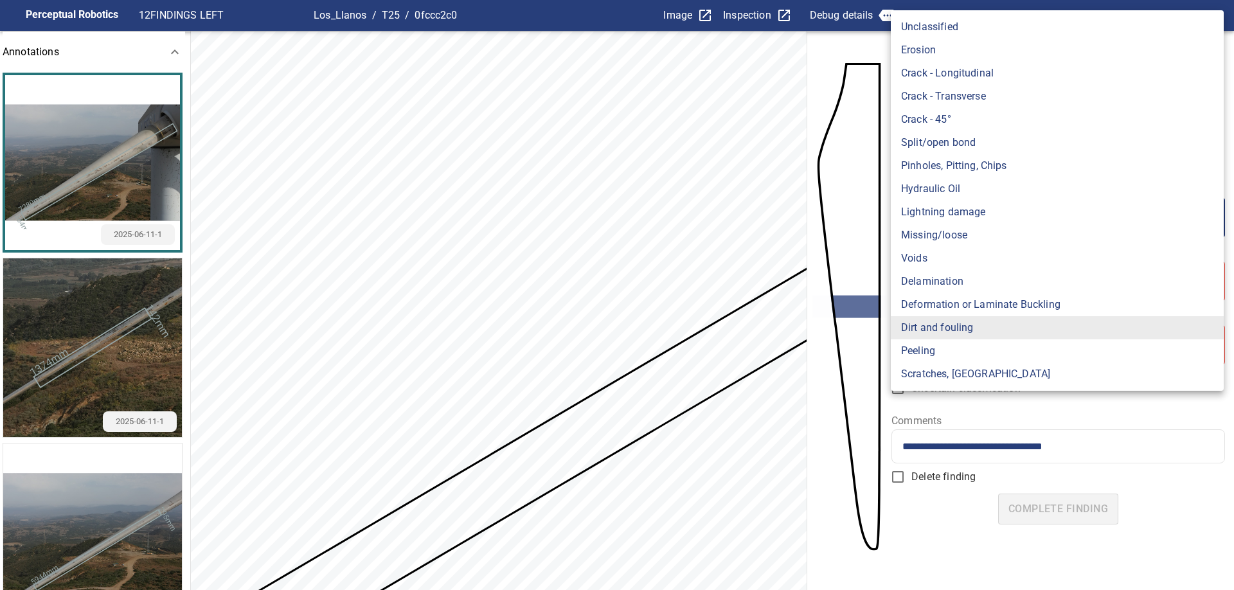 The height and width of the screenshot is (590, 1234). Describe the element at coordinates (1057, 143) in the screenshot. I see `li: Split/open bond` at that location.